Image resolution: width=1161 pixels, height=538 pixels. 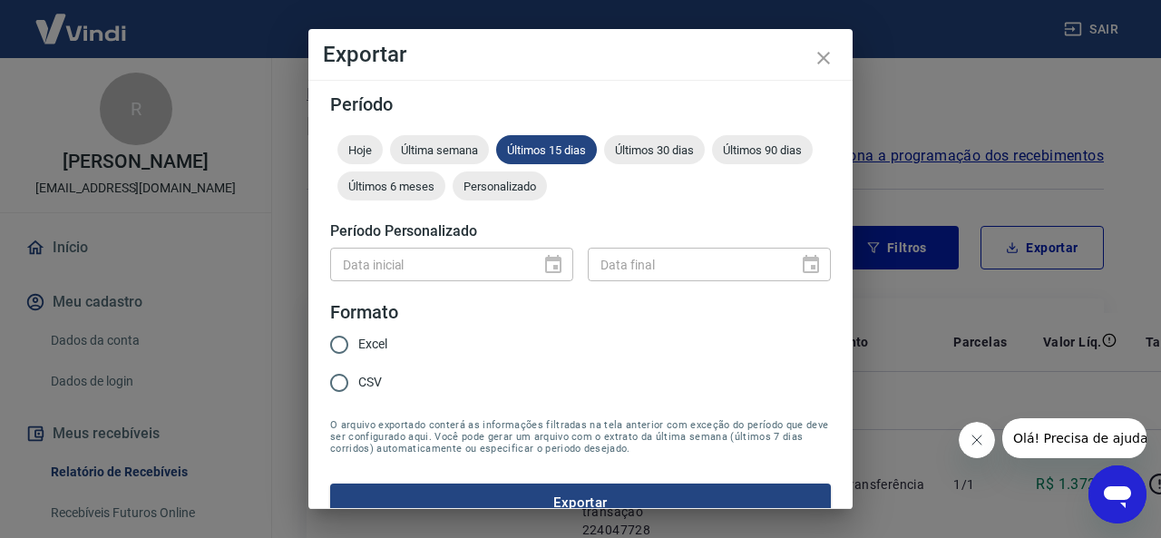 I want to click on h5: Período, so click(x=581, y=104).